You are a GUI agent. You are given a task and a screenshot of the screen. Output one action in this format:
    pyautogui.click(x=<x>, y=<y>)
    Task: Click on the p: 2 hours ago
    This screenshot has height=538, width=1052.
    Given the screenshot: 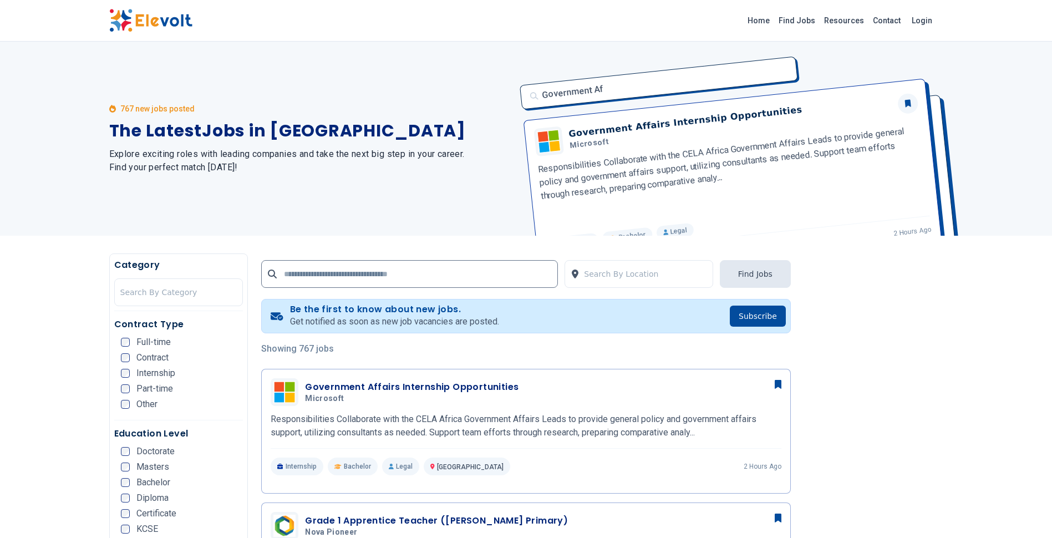 What is the action you would take?
    pyautogui.click(x=762, y=466)
    